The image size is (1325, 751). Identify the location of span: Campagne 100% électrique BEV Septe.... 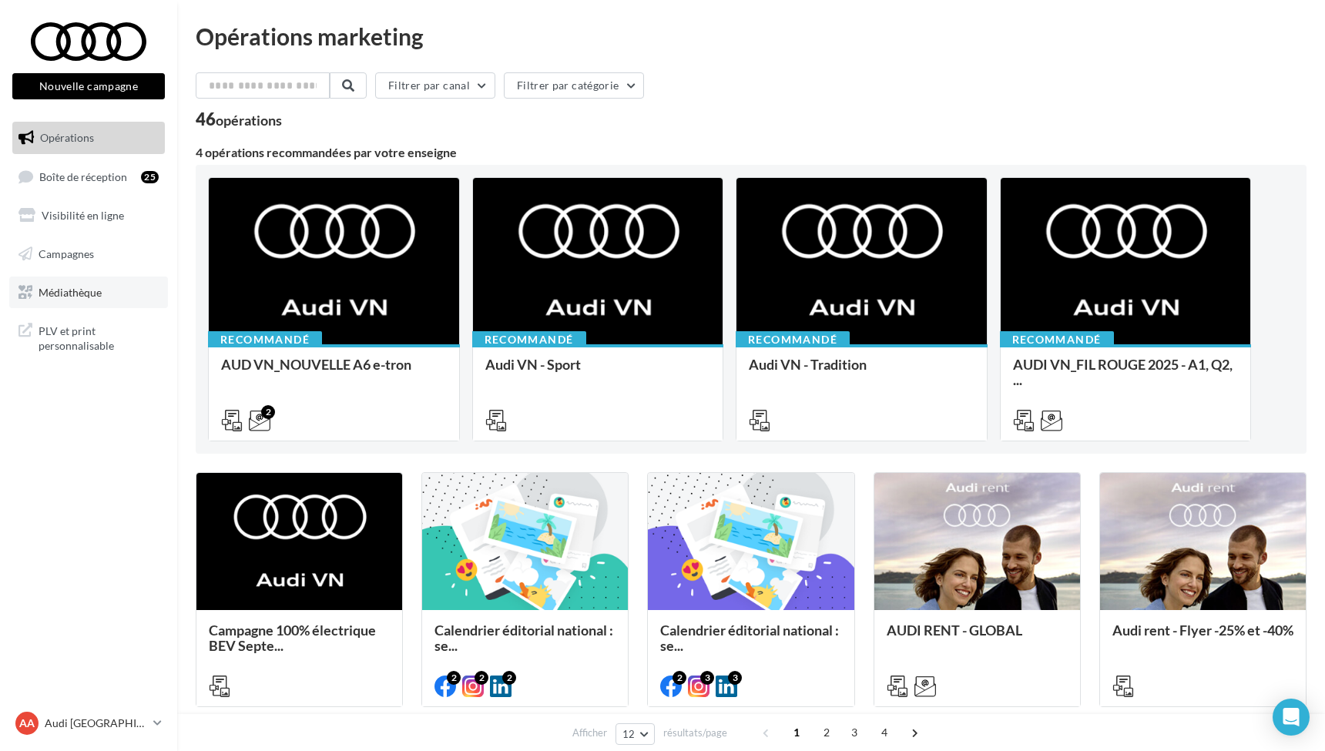
(292, 638).